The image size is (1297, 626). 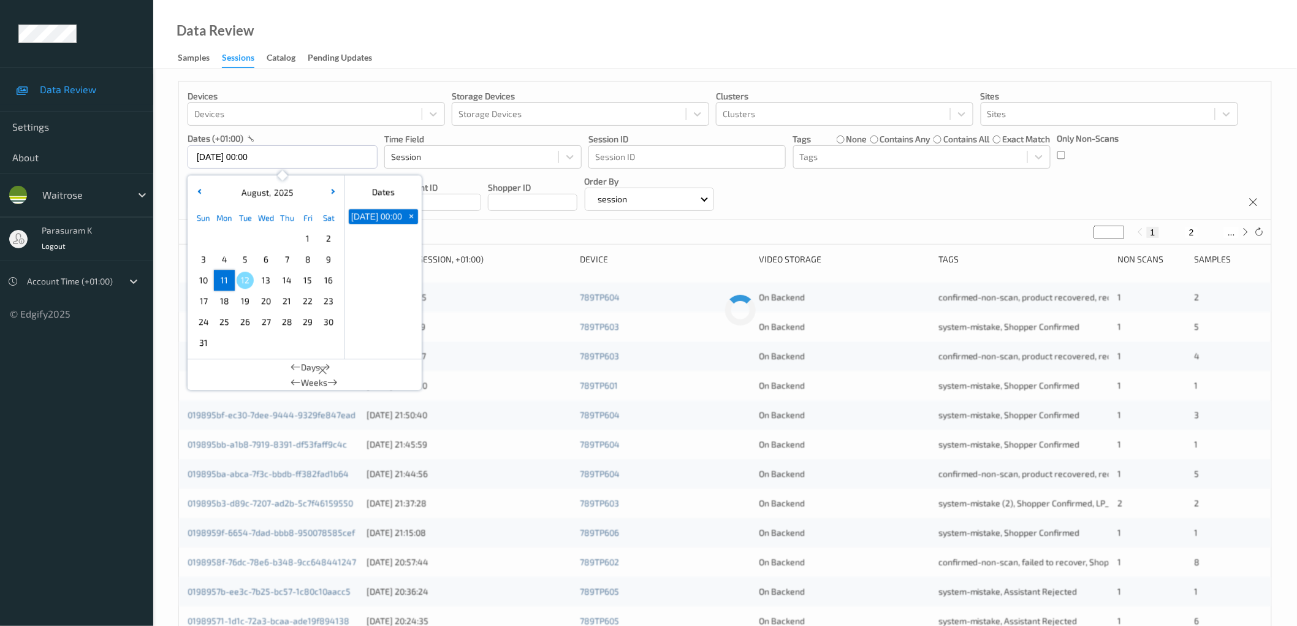 I want to click on a: 0198958f-76dc-78e6-b348-9cc648441247, so click(x=271, y=561).